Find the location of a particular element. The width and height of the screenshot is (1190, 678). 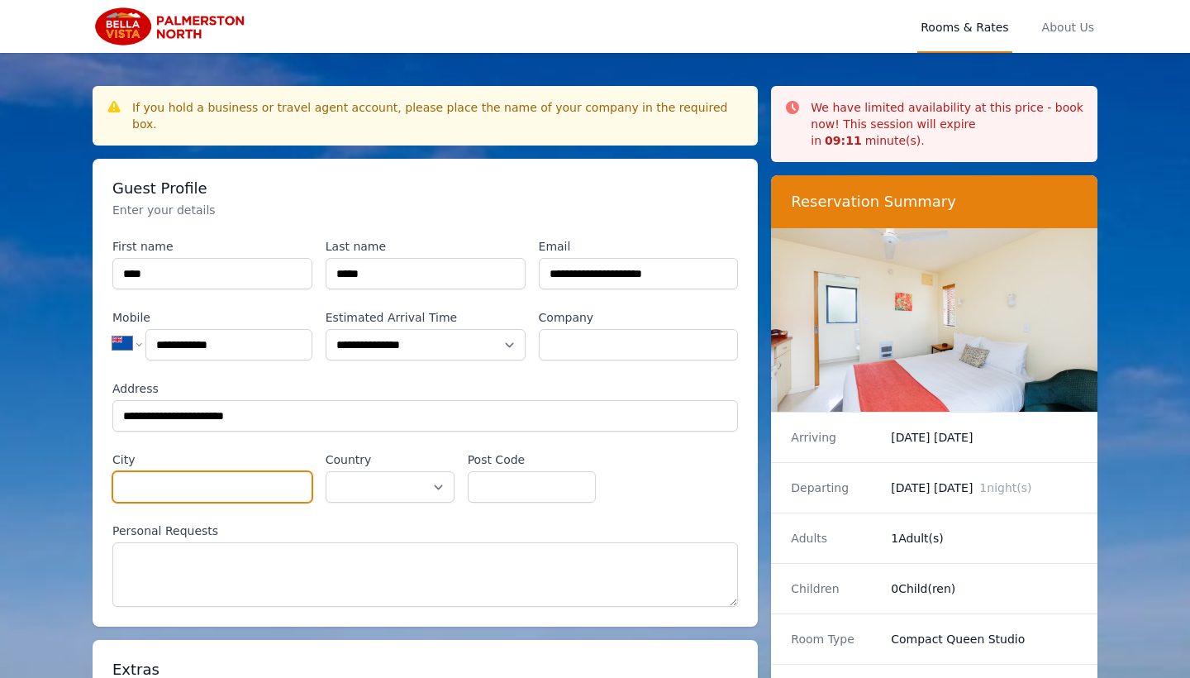

dt: Room Type is located at coordinates (834, 639).